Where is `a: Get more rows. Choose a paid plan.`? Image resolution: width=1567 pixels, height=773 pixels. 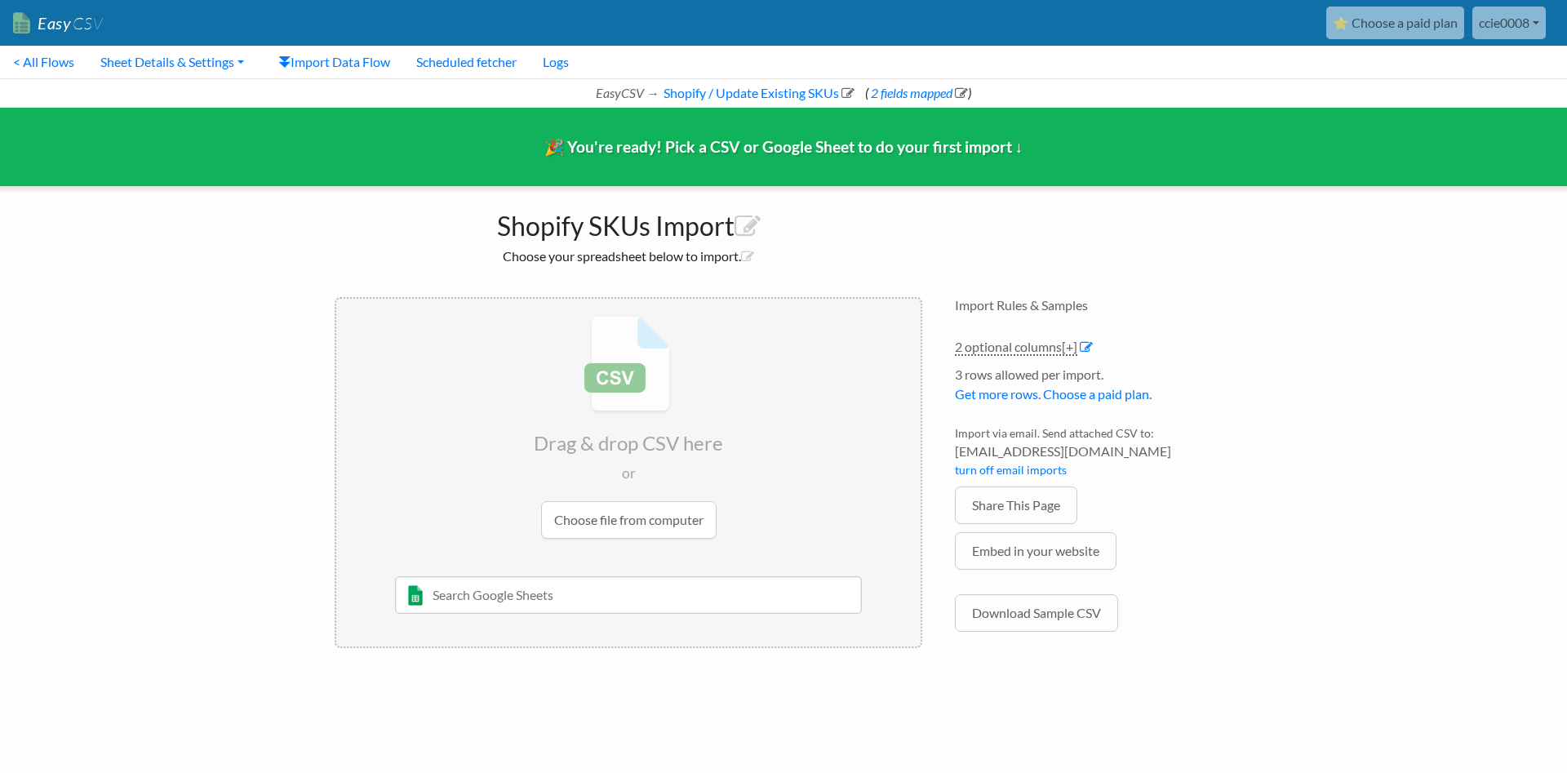 a: Get more rows. Choose a paid plan. is located at coordinates (1053, 393).